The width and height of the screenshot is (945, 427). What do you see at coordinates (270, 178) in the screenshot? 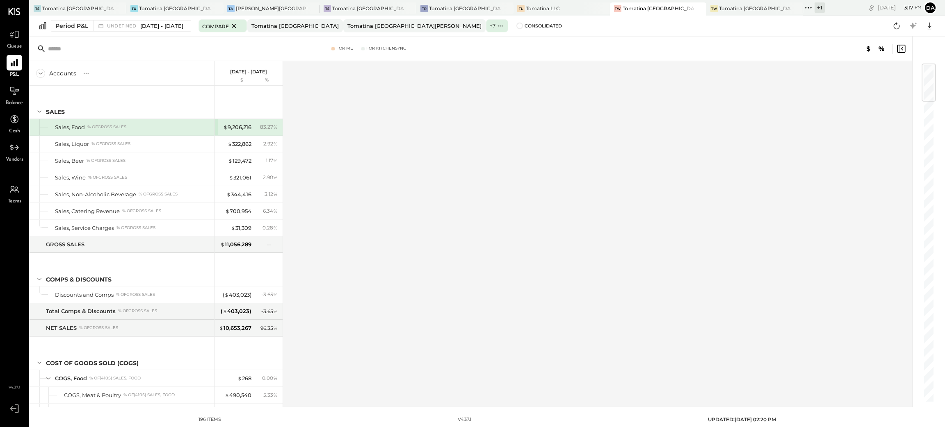
I see `div: 2.90` at bounding box center [270, 178].